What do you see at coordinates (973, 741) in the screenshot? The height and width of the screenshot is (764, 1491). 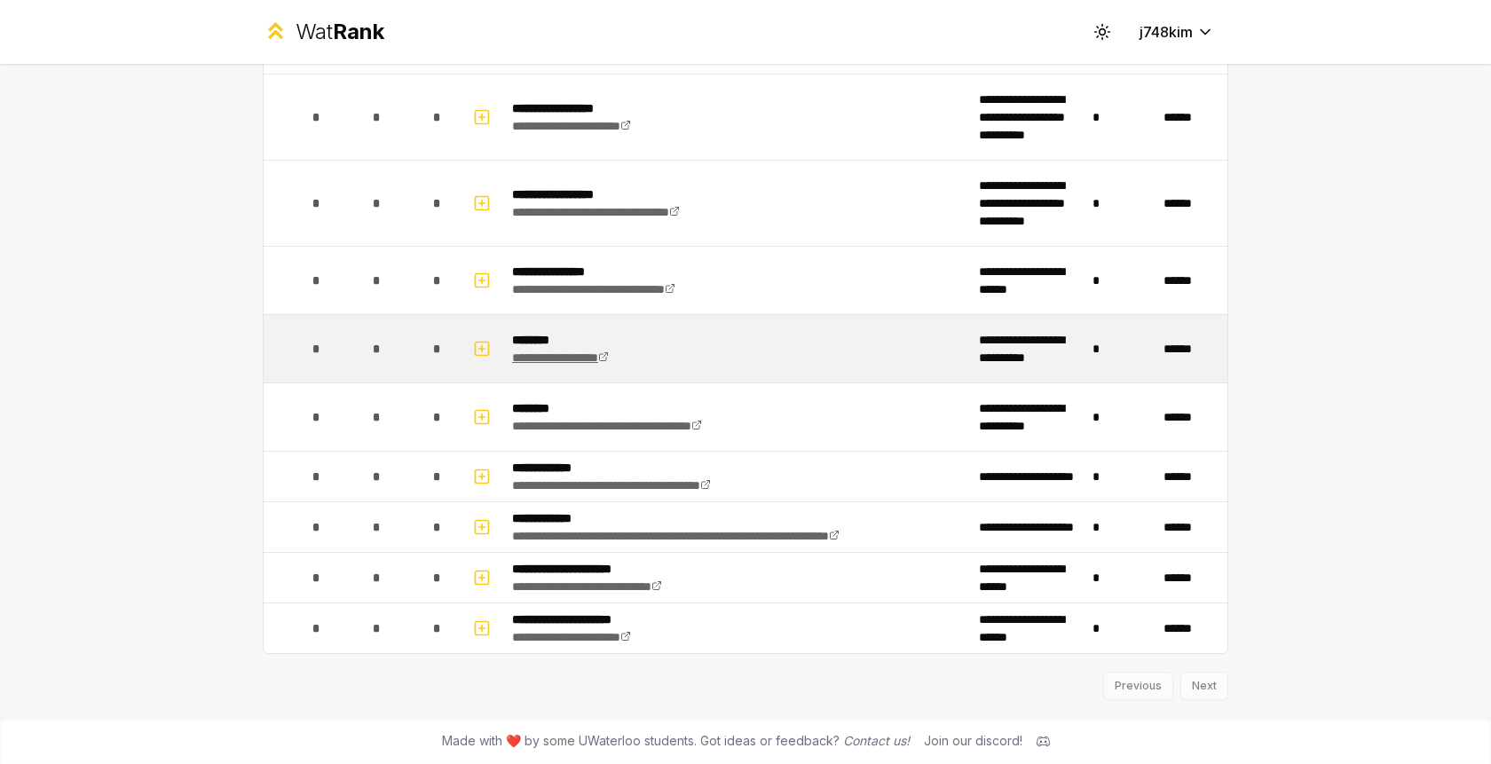 I see `div: Join our discord!` at bounding box center [973, 741].